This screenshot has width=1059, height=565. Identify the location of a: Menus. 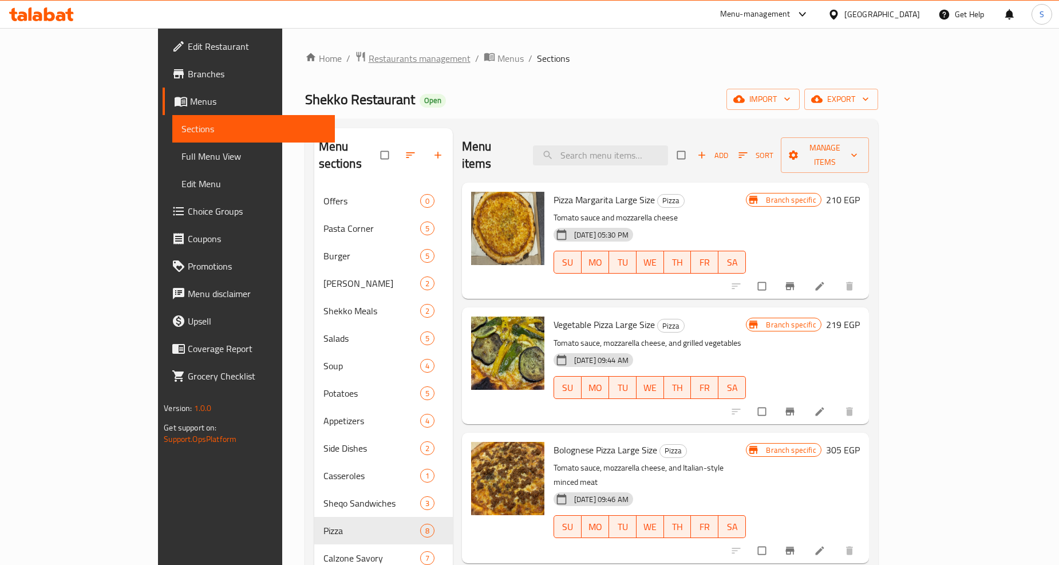
(248, 101).